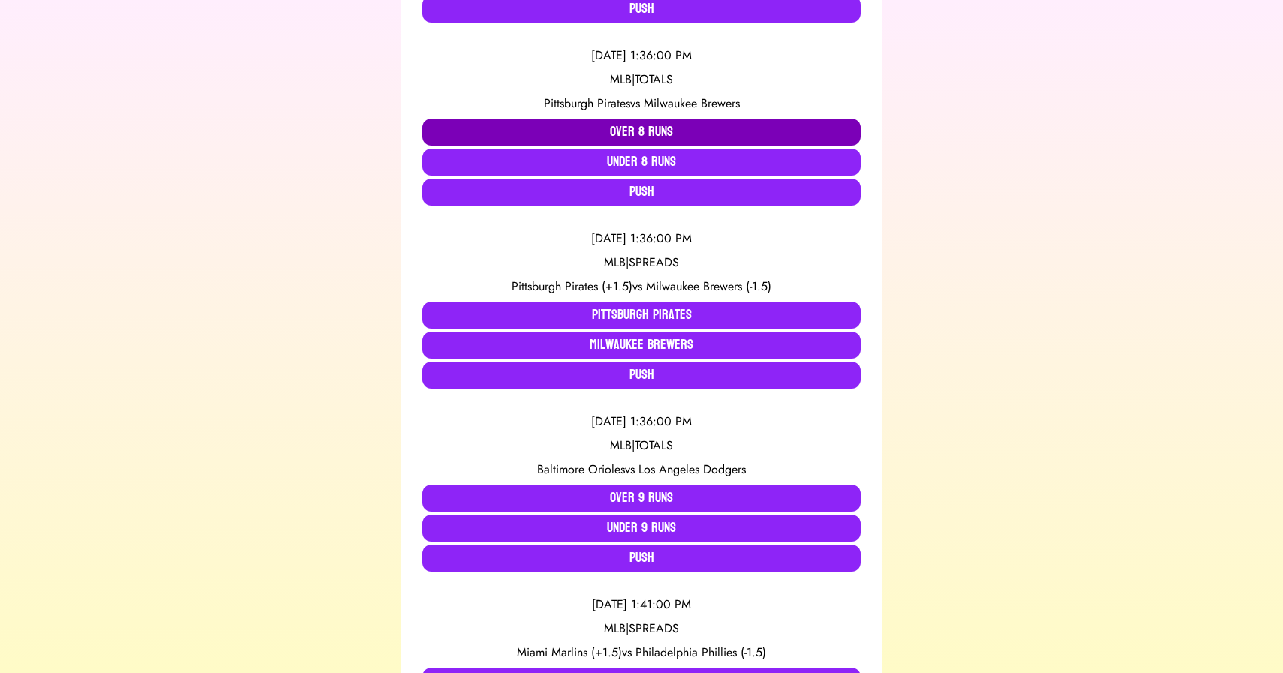  What do you see at coordinates (701, 652) in the screenshot?
I see `span: Philadelphia Phillies (-1.5)` at bounding box center [701, 652].